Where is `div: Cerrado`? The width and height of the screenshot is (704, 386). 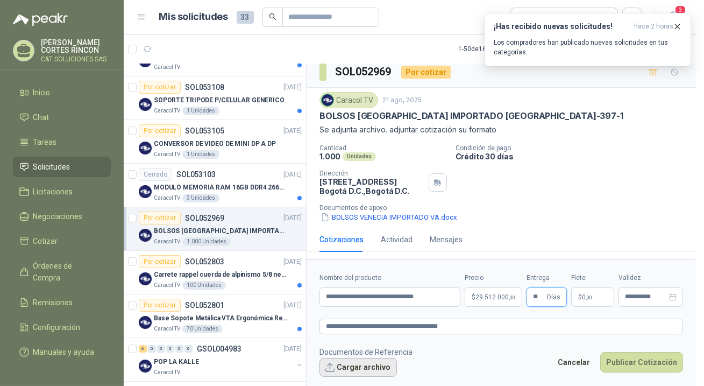 div: Cerrado is located at coordinates (155, 174).